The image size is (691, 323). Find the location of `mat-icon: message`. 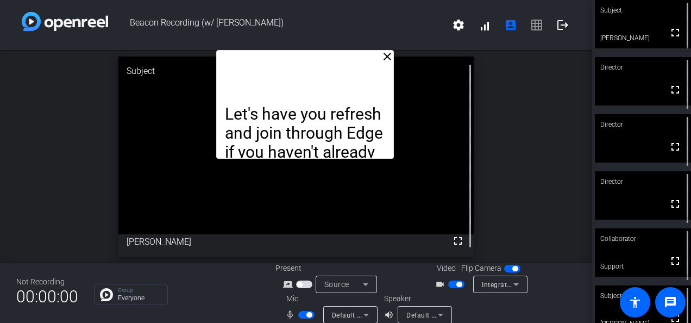

mat-icon: message is located at coordinates (670, 302).